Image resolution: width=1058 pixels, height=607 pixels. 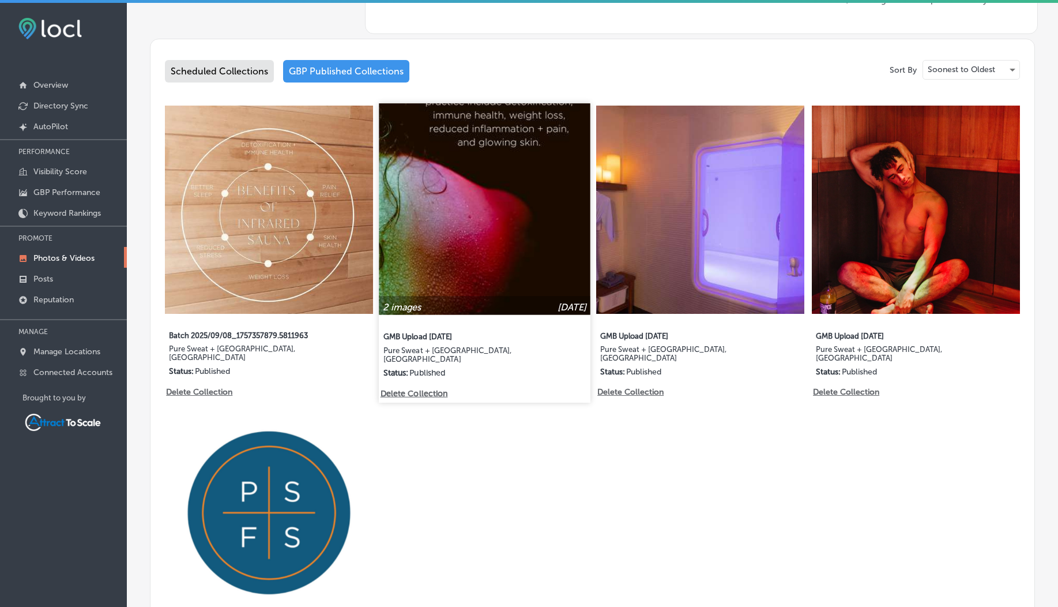 What do you see at coordinates (64, 258) in the screenshot?
I see `p: Photos & Videos` at bounding box center [64, 258].